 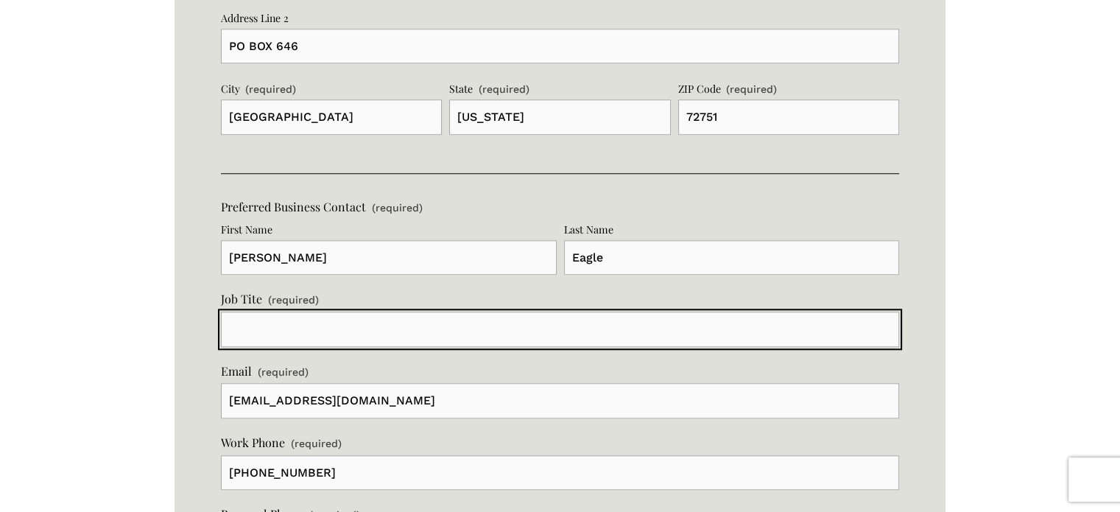 What do you see at coordinates (732, 231) in the screenshot?
I see `div: Last Name` at bounding box center [732, 231].